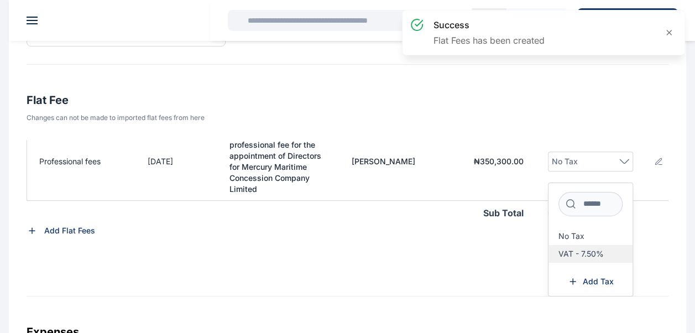 The image size is (695, 333). What do you see at coordinates (613, 213) in the screenshot?
I see `p: ₦ 350,300.00` at bounding box center [613, 213].